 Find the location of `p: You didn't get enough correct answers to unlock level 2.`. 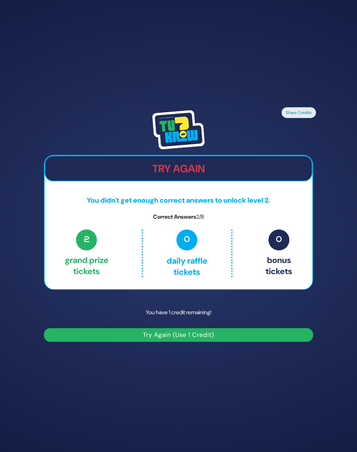

p: You didn't get enough correct answers to unlock level 2. is located at coordinates (178, 200).